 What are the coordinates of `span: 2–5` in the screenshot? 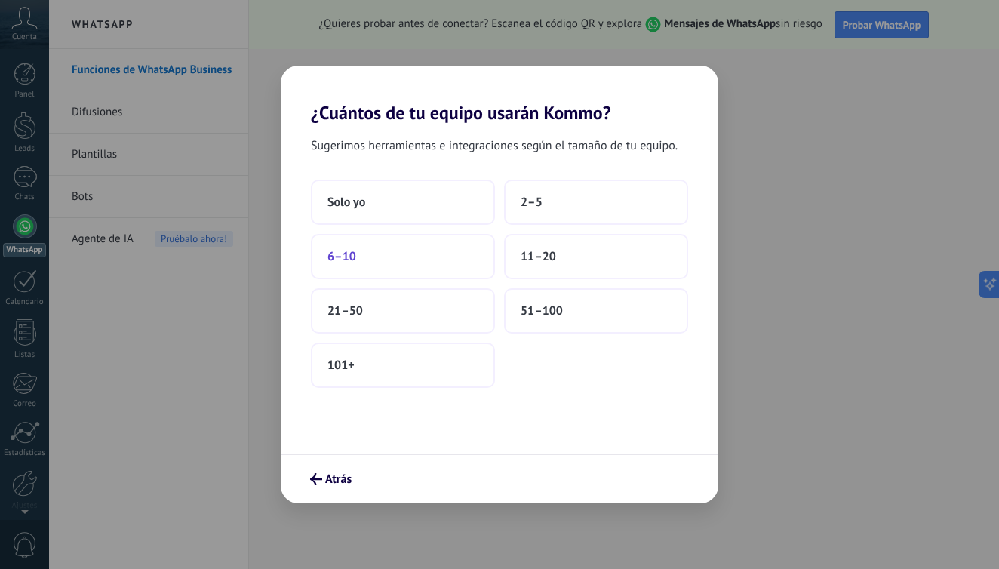 It's located at (531, 202).